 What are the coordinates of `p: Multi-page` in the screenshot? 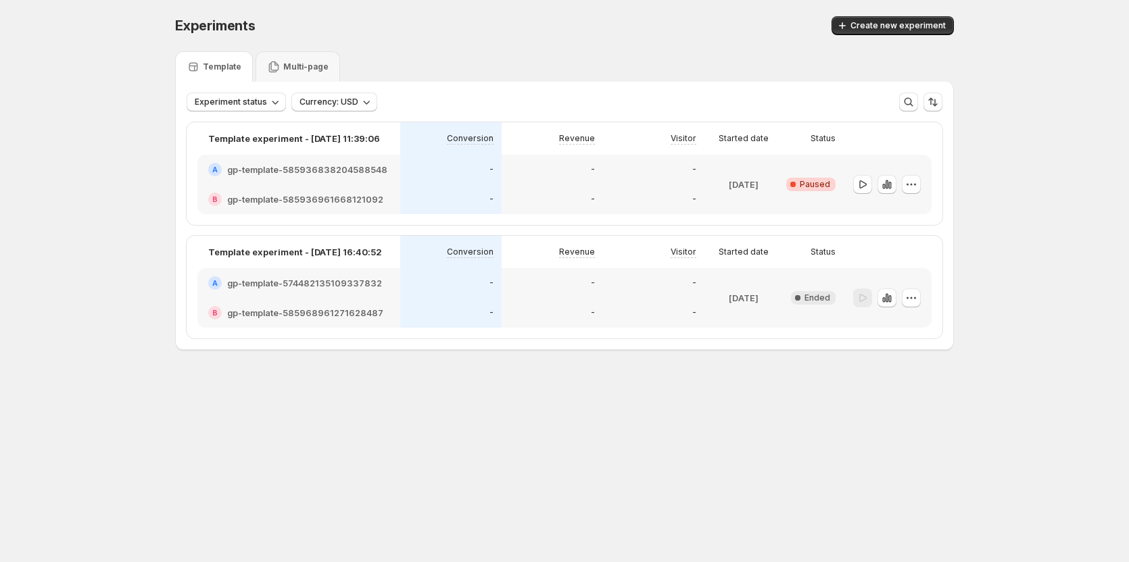 It's located at (306, 67).